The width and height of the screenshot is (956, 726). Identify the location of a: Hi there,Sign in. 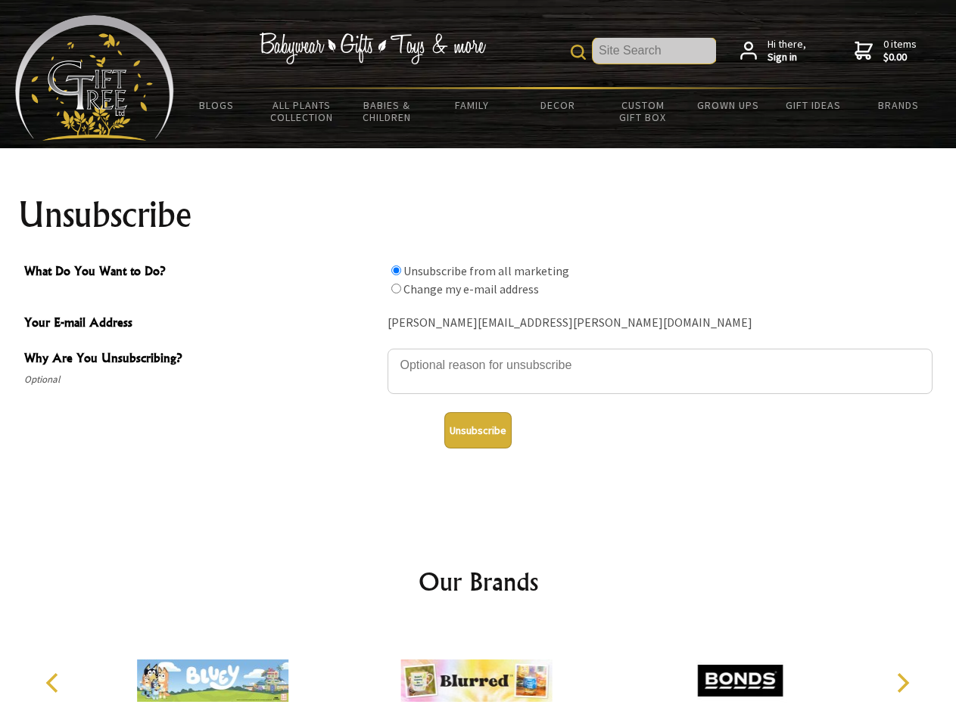
(772, 51).